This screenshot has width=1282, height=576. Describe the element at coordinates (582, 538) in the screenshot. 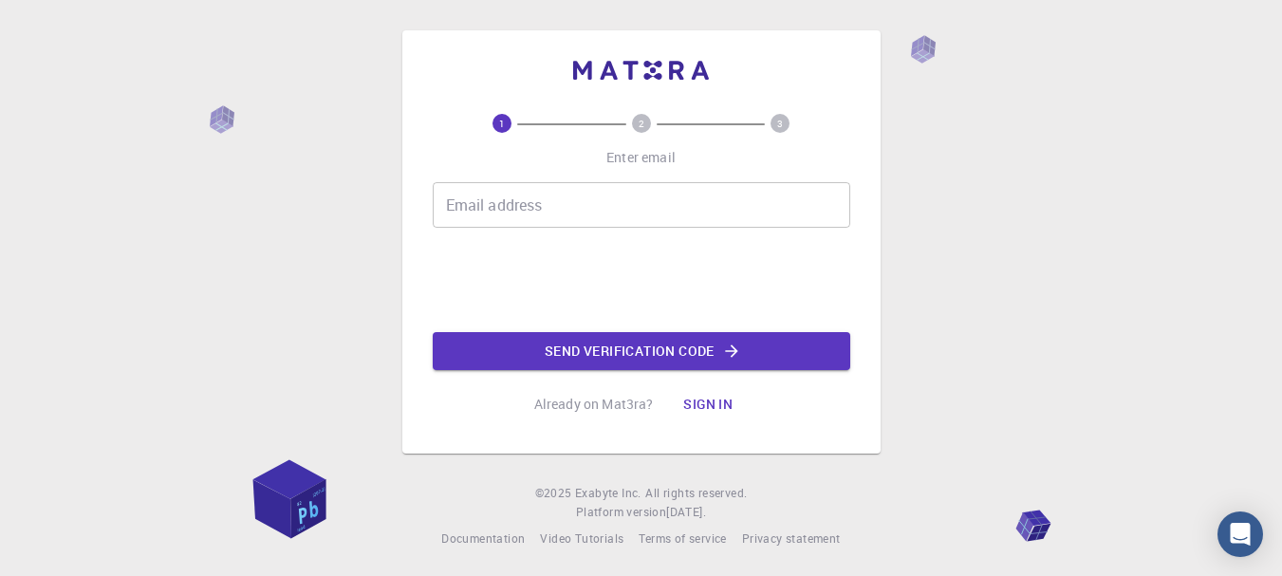

I see `span: Video Tutorials` at that location.